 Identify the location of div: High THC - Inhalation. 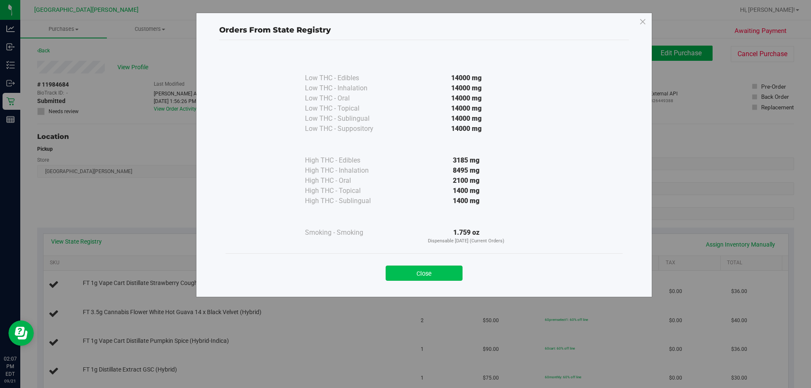
(347, 171).